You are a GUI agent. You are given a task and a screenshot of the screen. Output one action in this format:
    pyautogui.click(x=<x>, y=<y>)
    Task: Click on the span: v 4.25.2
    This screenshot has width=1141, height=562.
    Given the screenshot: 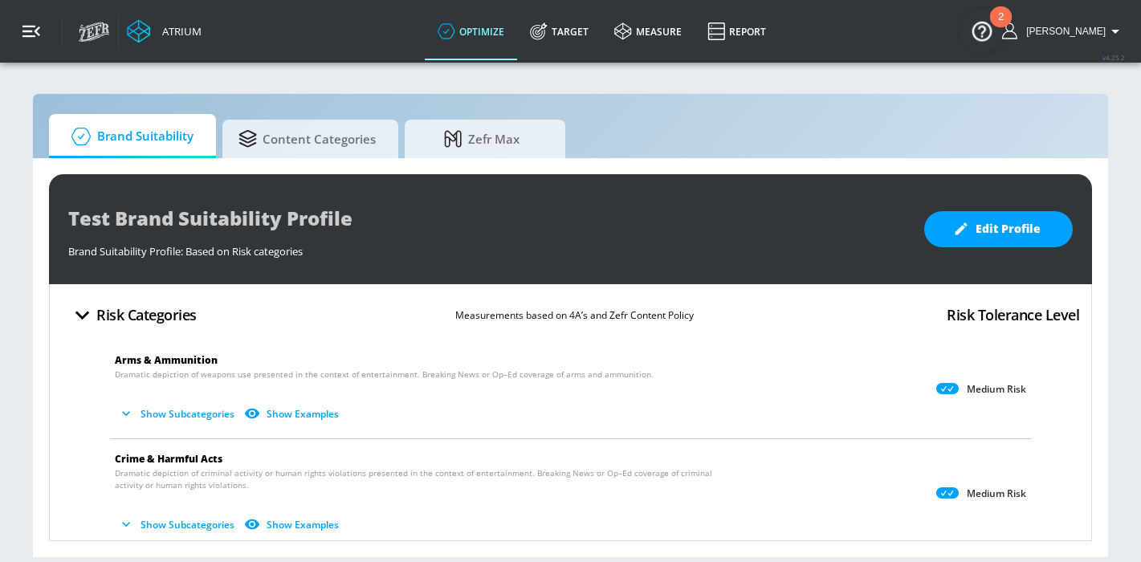 What is the action you would take?
    pyautogui.click(x=1113, y=57)
    